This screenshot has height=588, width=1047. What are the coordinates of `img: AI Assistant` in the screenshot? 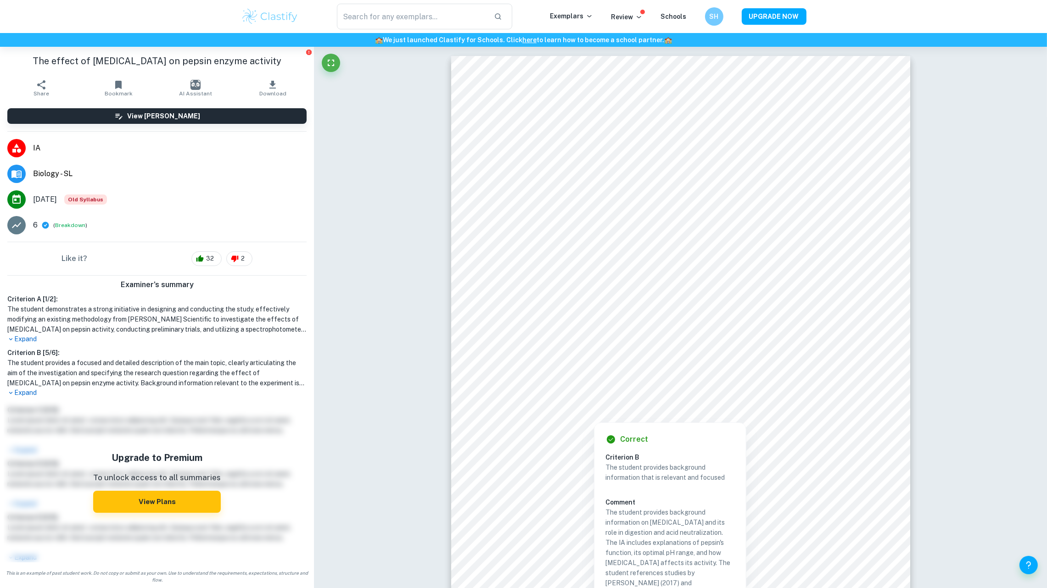 It's located at (196, 85).